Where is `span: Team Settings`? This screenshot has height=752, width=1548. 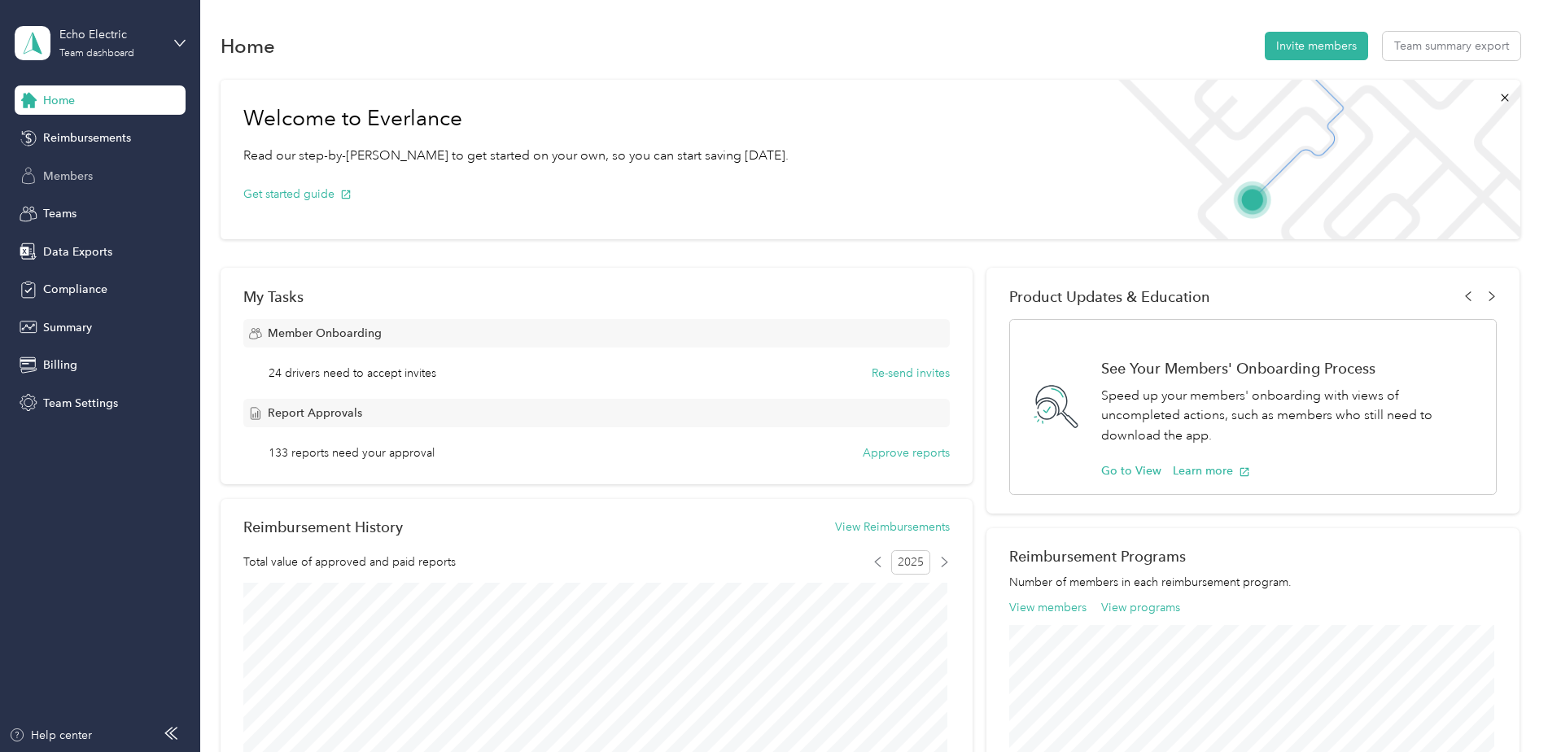 span: Team Settings is located at coordinates (81, 403).